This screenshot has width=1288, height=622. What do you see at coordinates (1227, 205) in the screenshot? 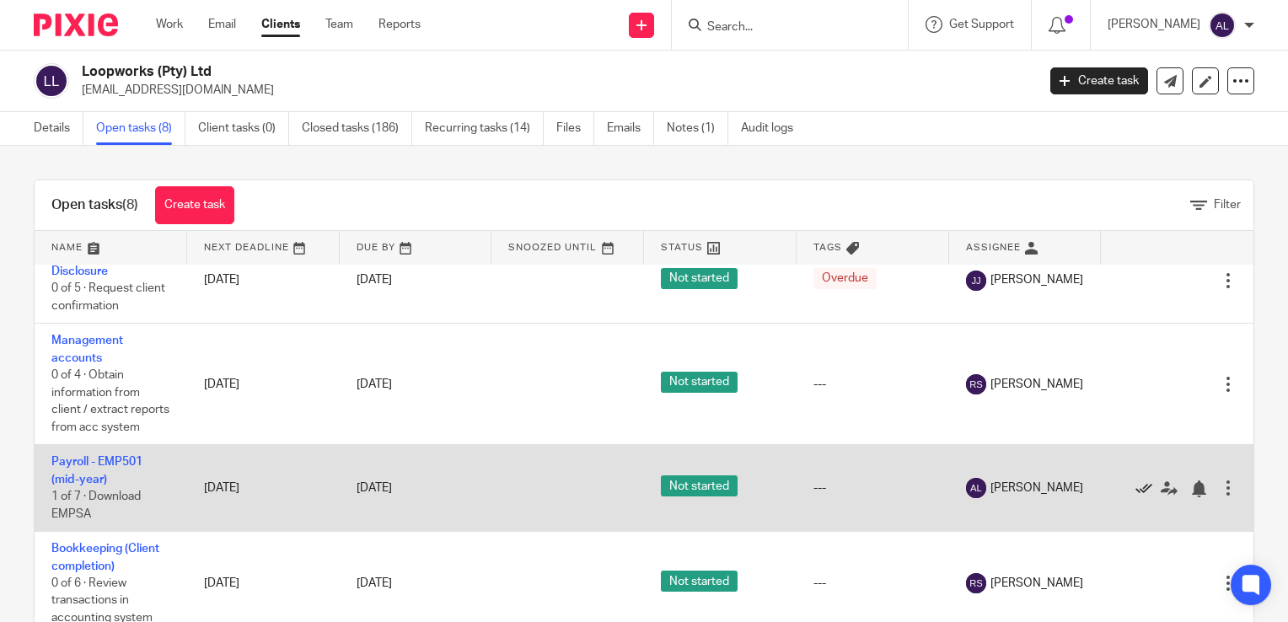
I see `span: Filter` at bounding box center [1227, 205].